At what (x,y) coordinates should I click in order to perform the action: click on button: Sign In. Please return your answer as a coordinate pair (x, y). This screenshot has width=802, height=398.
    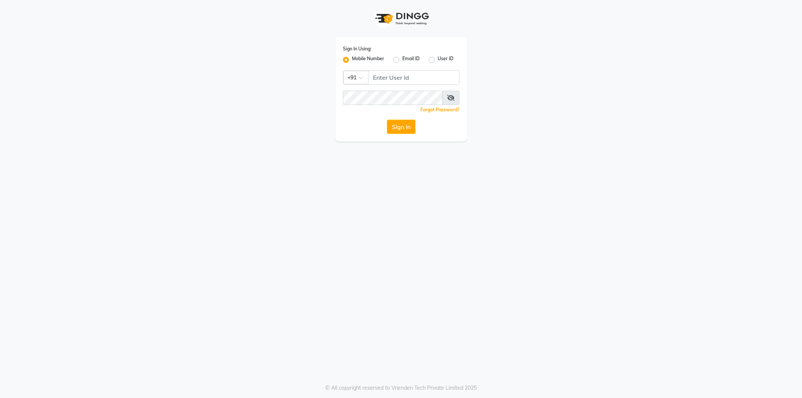
    Looking at the image, I should click on (401, 127).